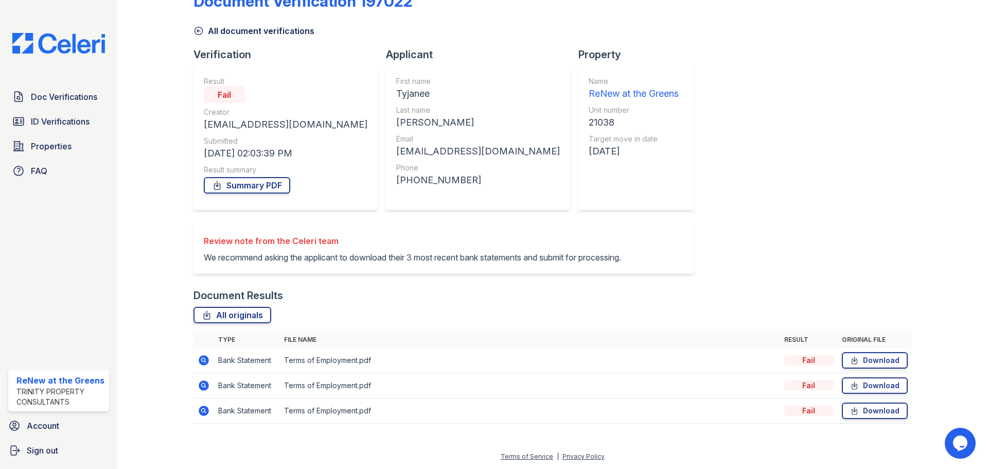 The width and height of the screenshot is (988, 469). Describe the element at coordinates (583, 456) in the screenshot. I see `a: Privacy Policy` at that location.